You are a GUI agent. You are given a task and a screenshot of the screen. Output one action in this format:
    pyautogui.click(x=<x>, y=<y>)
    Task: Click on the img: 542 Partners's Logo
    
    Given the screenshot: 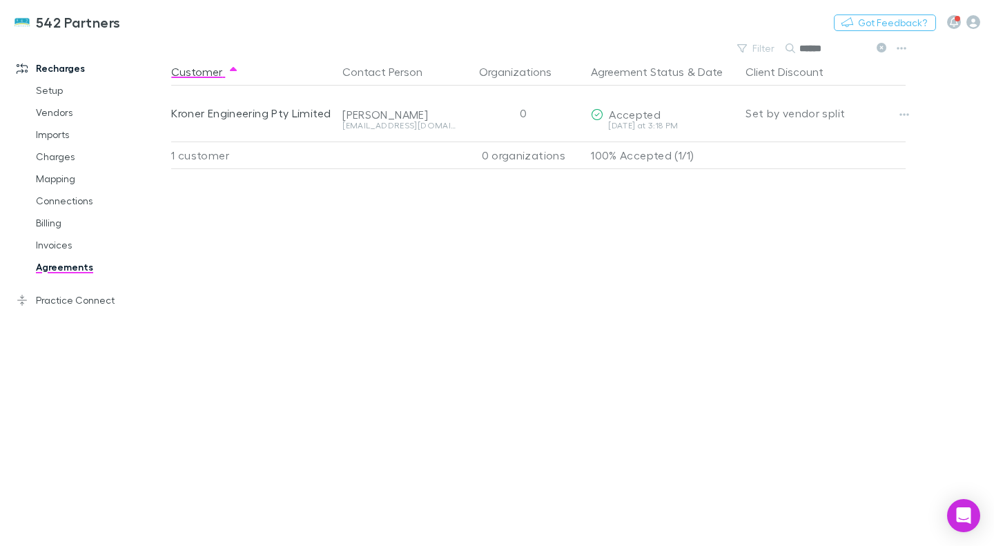 What is the action you would take?
    pyautogui.click(x=22, y=22)
    